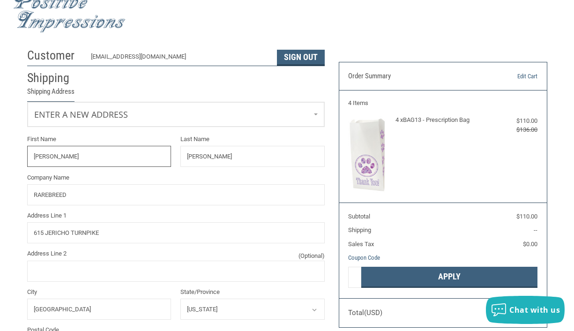 The width and height of the screenshot is (574, 331). What do you see at coordinates (364, 257) in the screenshot?
I see `a: Coupon Code` at bounding box center [364, 257].